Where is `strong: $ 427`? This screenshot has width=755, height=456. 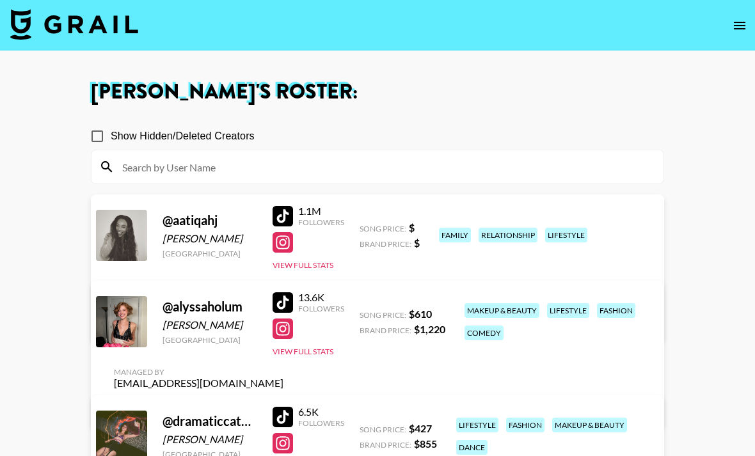 strong: $ 427 is located at coordinates (420, 428).